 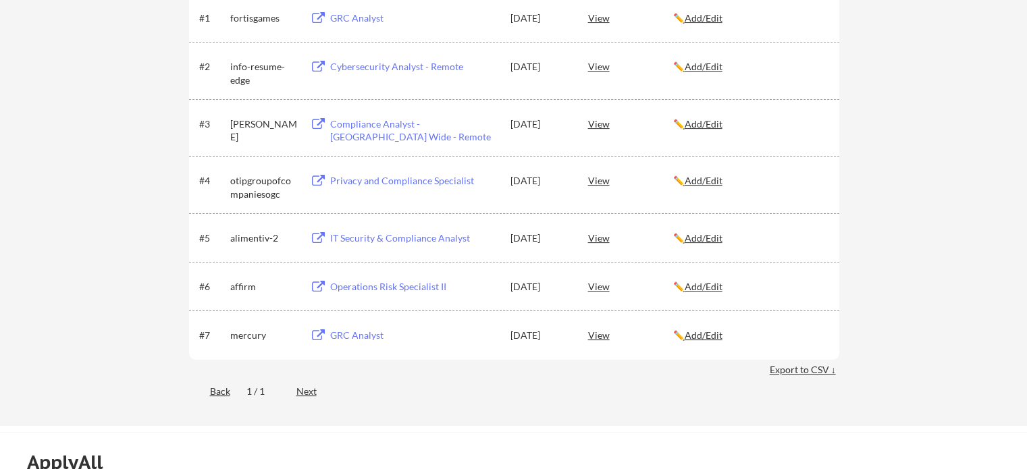 What do you see at coordinates (414, 67) in the screenshot?
I see `div: Cybersecurity Analyst - Remote` at bounding box center [414, 67].